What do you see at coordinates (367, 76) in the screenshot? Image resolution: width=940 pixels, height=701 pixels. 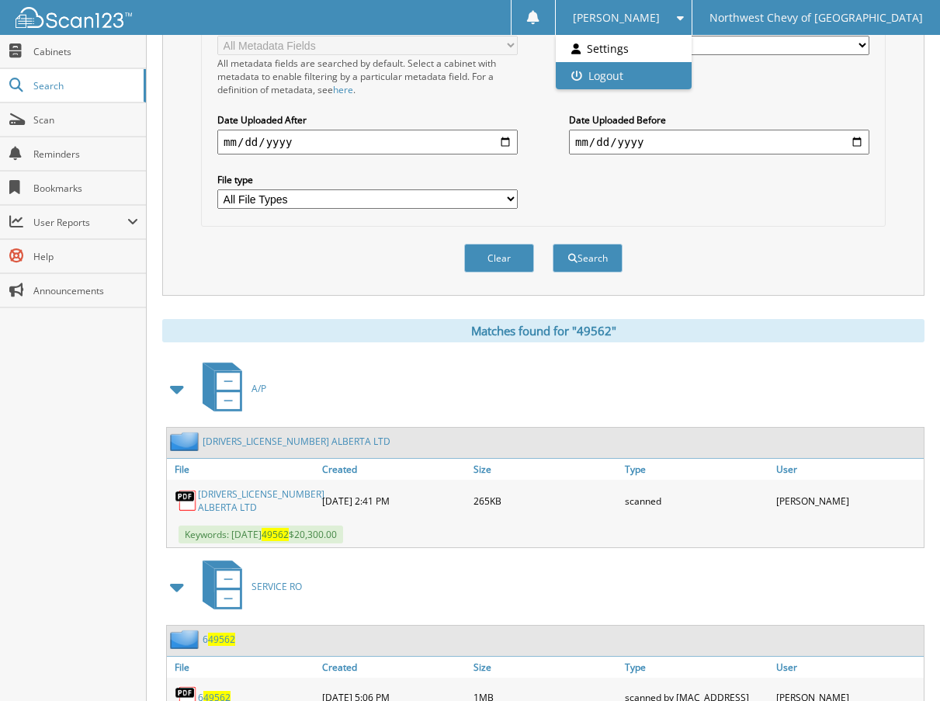 I see `div: All metadata fields are searched by default. Select a cabinet with metadata to enable filtering b...` at bounding box center [367, 76].